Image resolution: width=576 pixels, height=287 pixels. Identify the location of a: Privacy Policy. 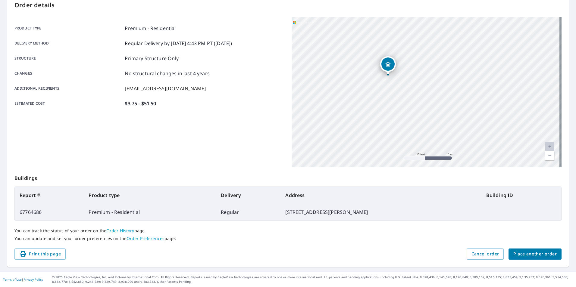
(33, 280).